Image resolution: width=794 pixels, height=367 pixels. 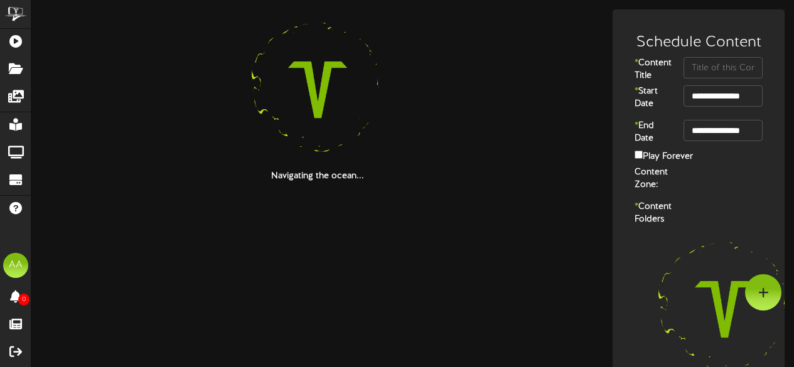 I want to click on label: Start Date, so click(x=650, y=98).